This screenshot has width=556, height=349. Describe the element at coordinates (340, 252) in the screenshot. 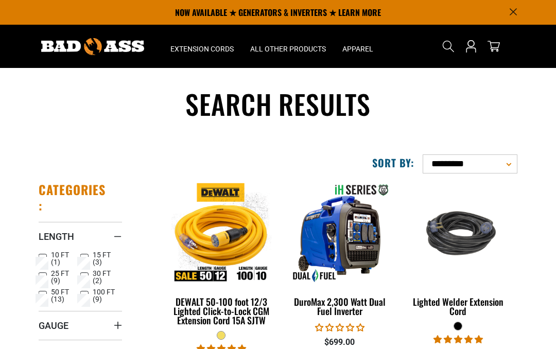

I see `a: DuroMax 2,300 Watt Dual Fuel Inverter DuroMax 2,300 Watt Dual Fuel Inverter` at that location.